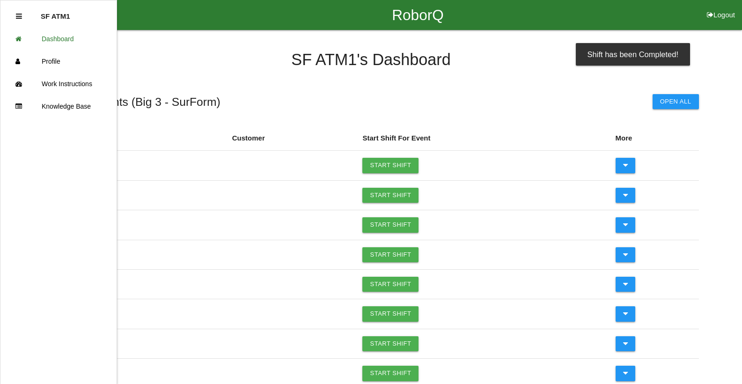 The width and height of the screenshot is (742, 384). What do you see at coordinates (59, 106) in the screenshot?
I see `a: Knowledge Base` at bounding box center [59, 106].